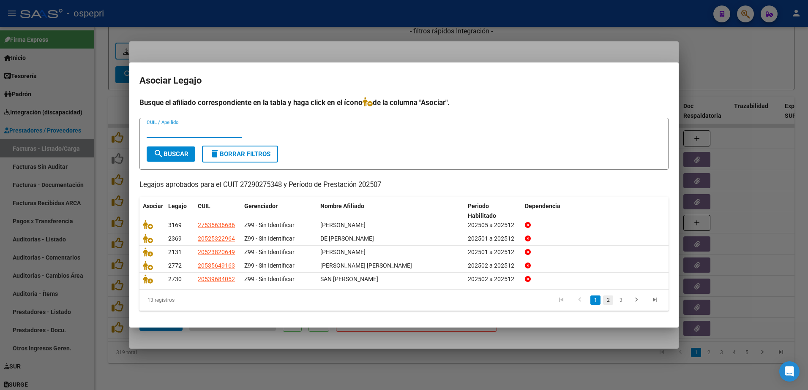  What do you see at coordinates (789, 372) in the screenshot?
I see `div: Open Intercom Messenger` at bounding box center [789, 372].